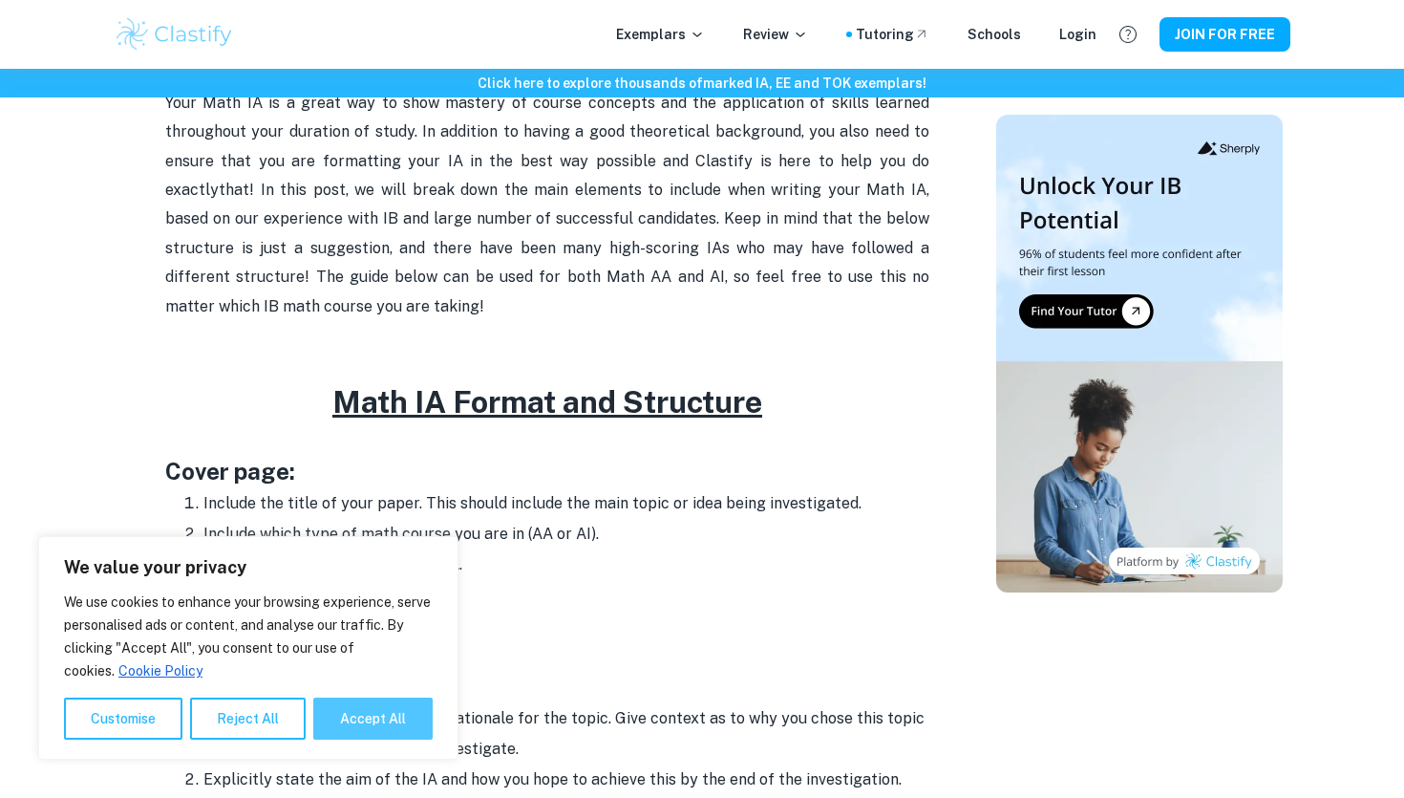  I want to click on a: Tutoring, so click(892, 34).